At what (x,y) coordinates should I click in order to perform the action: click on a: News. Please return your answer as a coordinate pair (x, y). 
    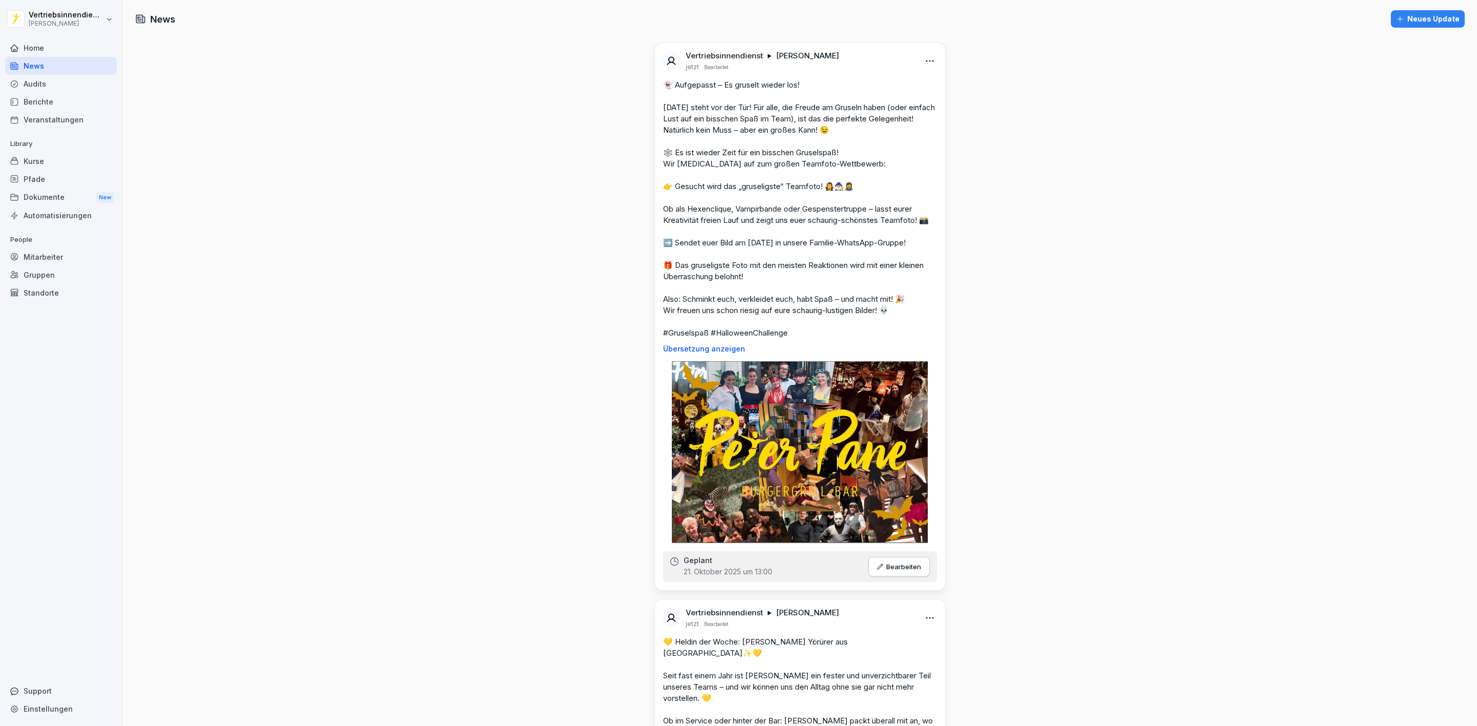
    Looking at the image, I should click on (61, 66).